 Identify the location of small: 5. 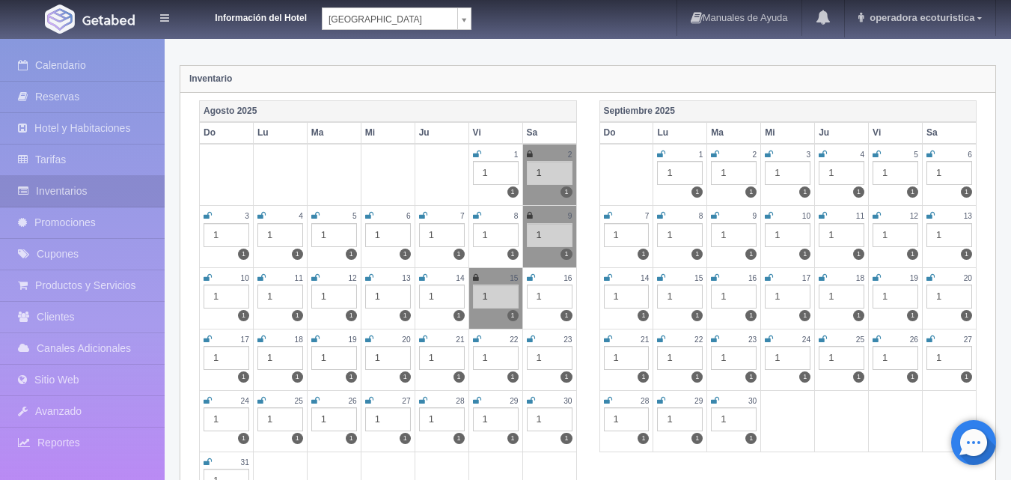
(916, 154).